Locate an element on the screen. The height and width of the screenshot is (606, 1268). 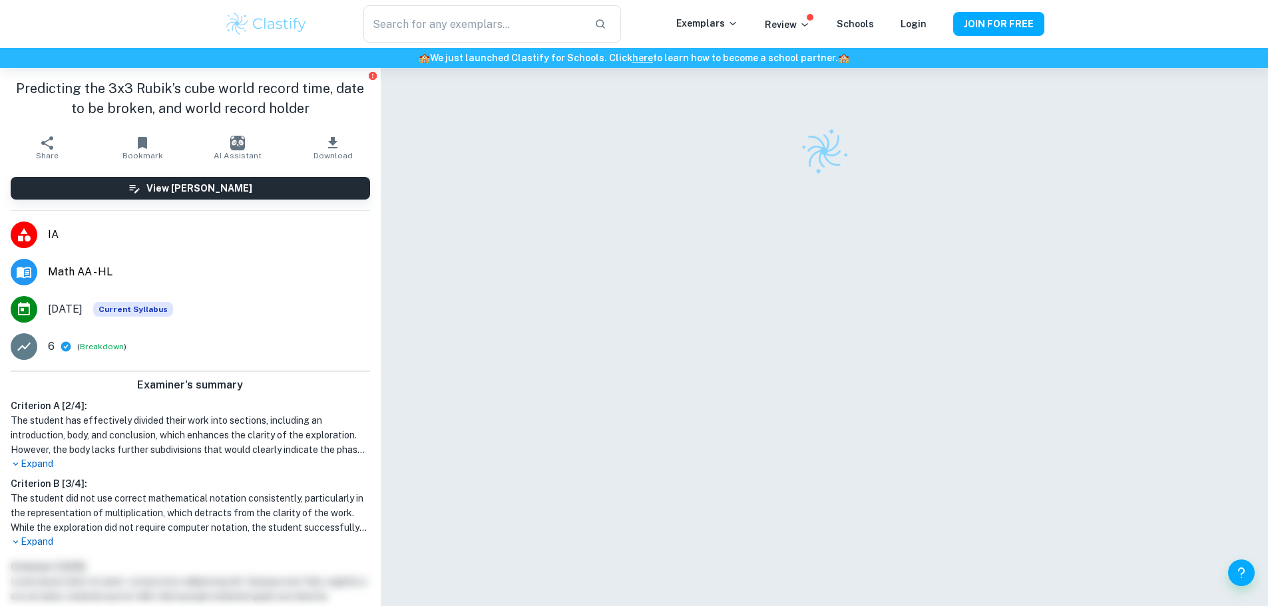
button: JOIN FOR FREE is located at coordinates (998, 24).